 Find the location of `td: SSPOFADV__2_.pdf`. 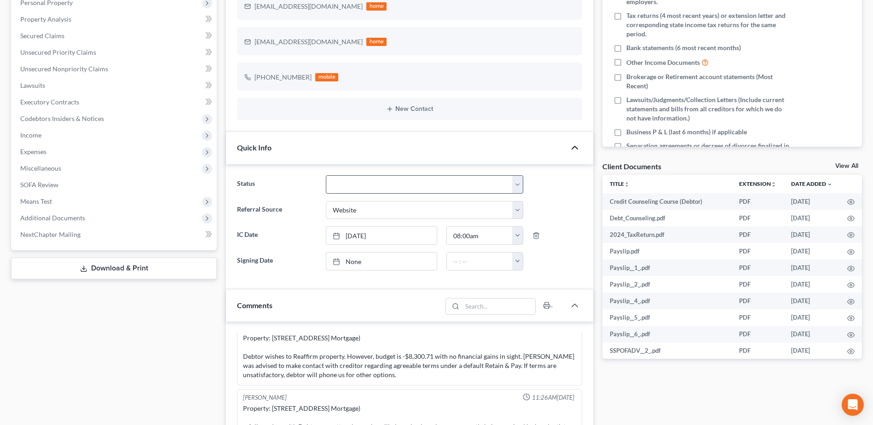

td: SSPOFADV__2_.pdf is located at coordinates (667, 351).